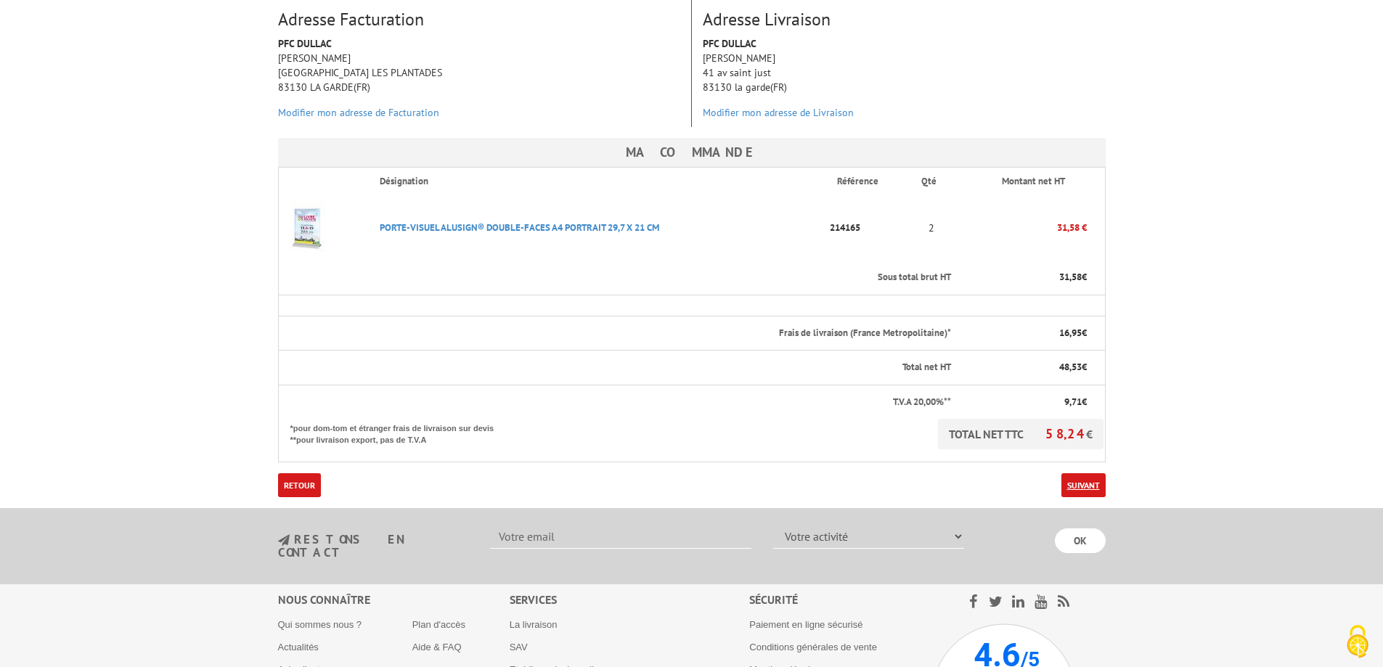 The height and width of the screenshot is (667, 1383). Describe the element at coordinates (399, 432) in the screenshot. I see `p: *pour dom-tom et étranger frais de livraison sur devis **pour livraison export, pas de T.V.A` at that location.